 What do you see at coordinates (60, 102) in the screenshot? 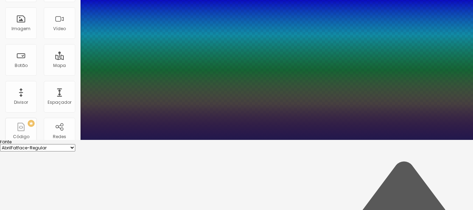
I see `font: Espaçador` at bounding box center [60, 102].